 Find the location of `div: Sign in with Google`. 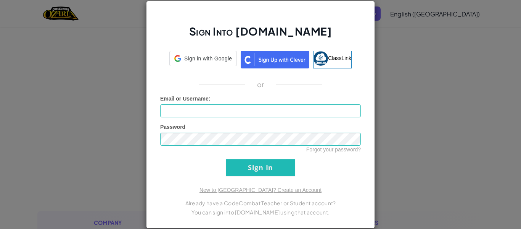

div: Sign in with Google is located at coordinates (203, 58).